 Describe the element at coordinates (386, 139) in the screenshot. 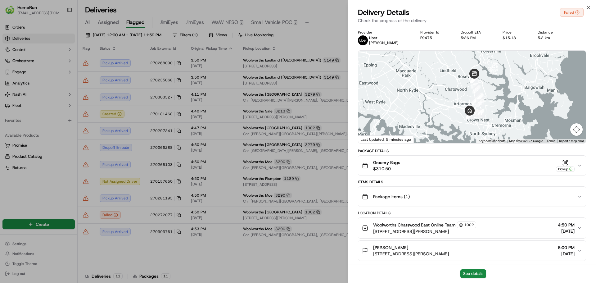

I see `div: Last Updated: 5 minutes ago` at that location.